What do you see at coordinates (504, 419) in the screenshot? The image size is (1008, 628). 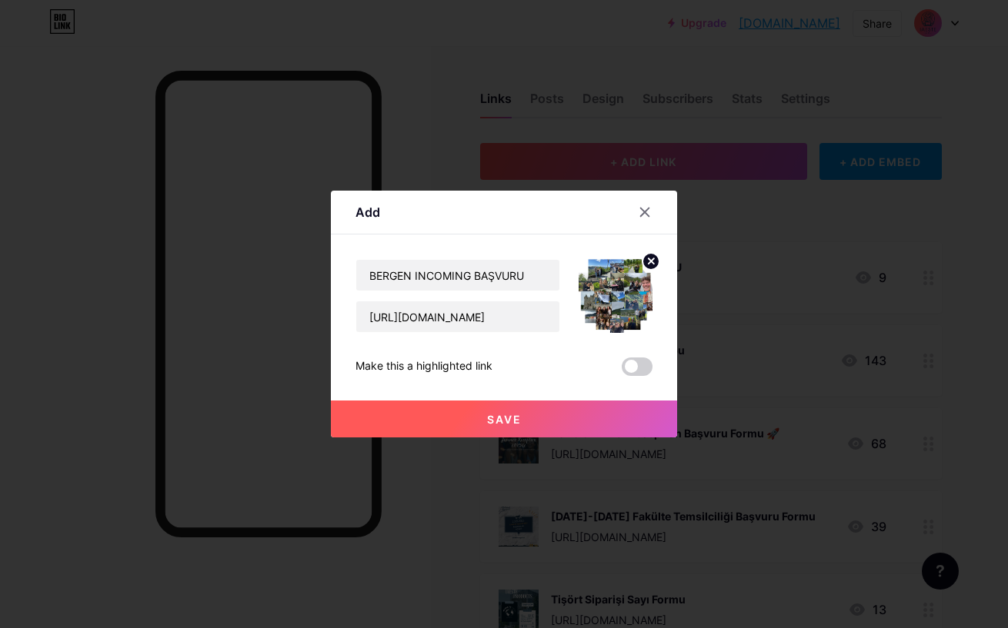 I see `span: Save` at bounding box center [504, 419].